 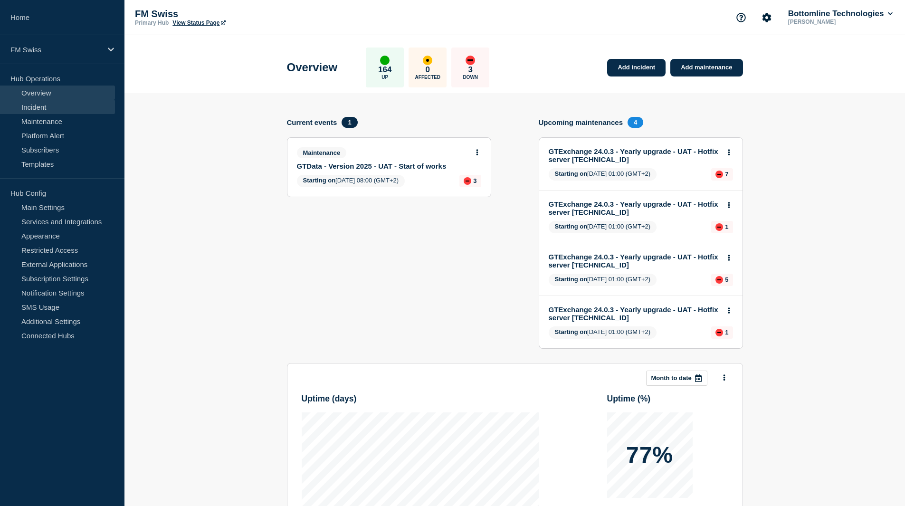 I want to click on button: Account settings, so click(x=766, y=18).